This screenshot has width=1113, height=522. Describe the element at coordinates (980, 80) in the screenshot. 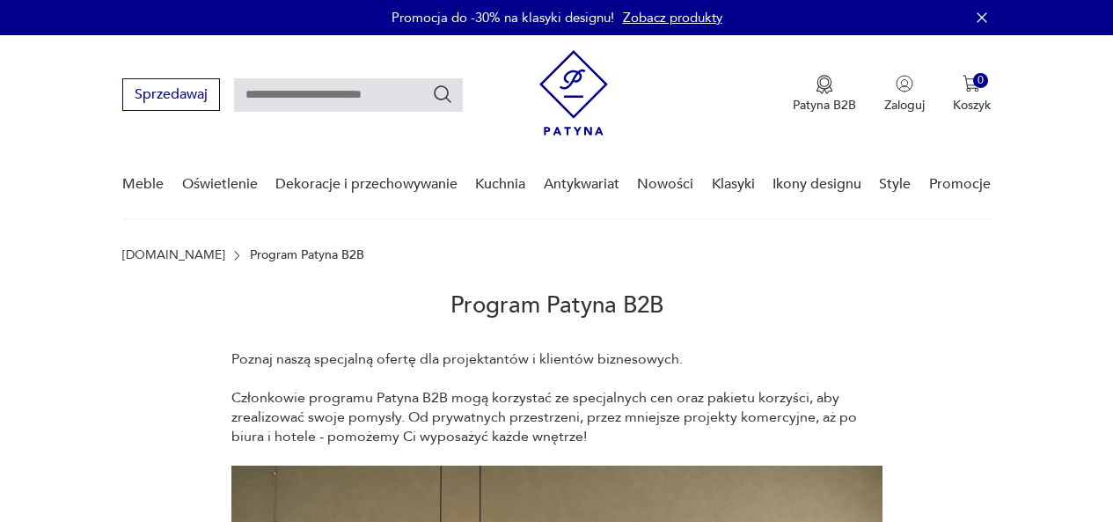

I see `div: 0` at that location.